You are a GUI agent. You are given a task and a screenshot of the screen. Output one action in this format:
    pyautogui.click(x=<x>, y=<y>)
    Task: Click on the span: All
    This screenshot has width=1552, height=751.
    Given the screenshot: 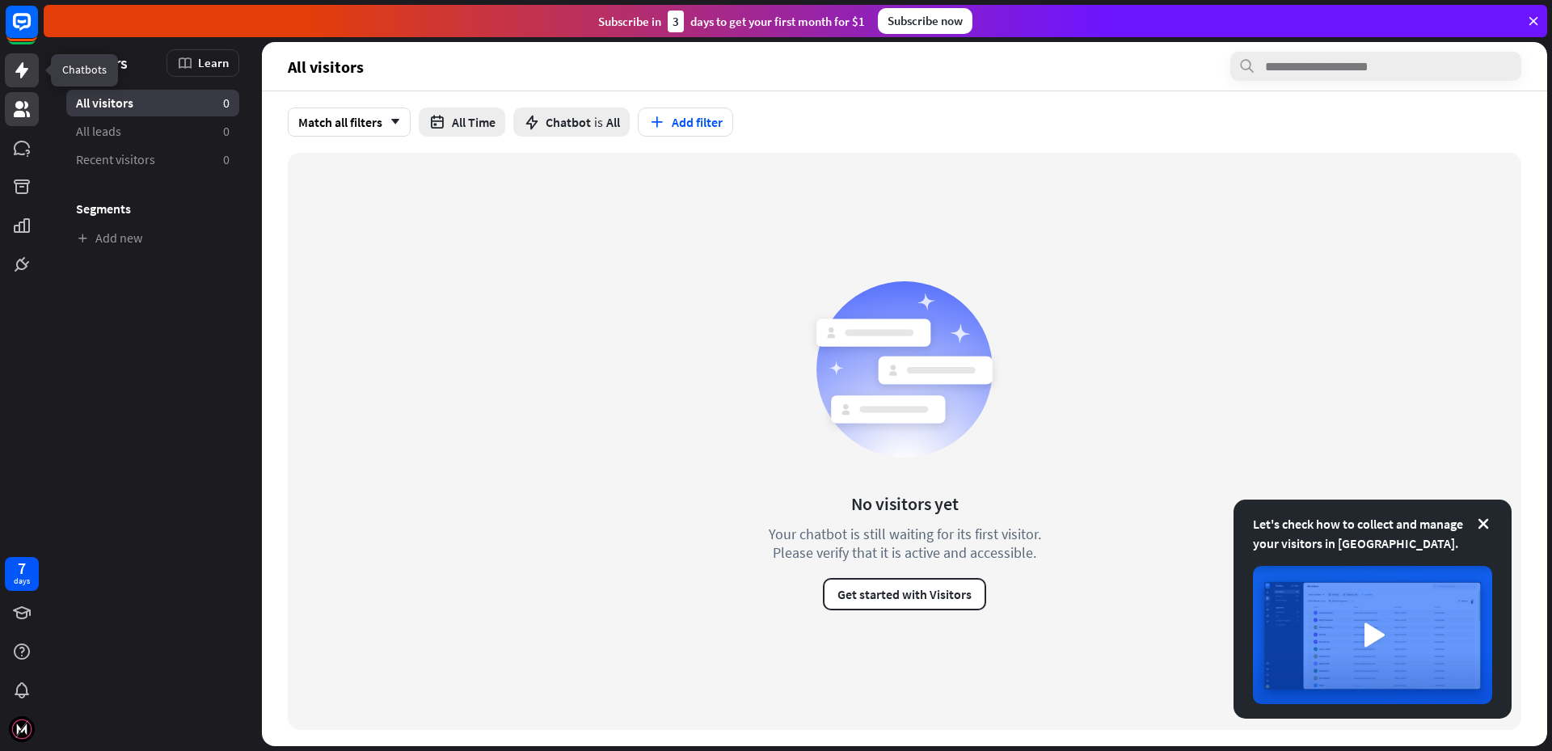 What is the action you would take?
    pyautogui.click(x=613, y=122)
    